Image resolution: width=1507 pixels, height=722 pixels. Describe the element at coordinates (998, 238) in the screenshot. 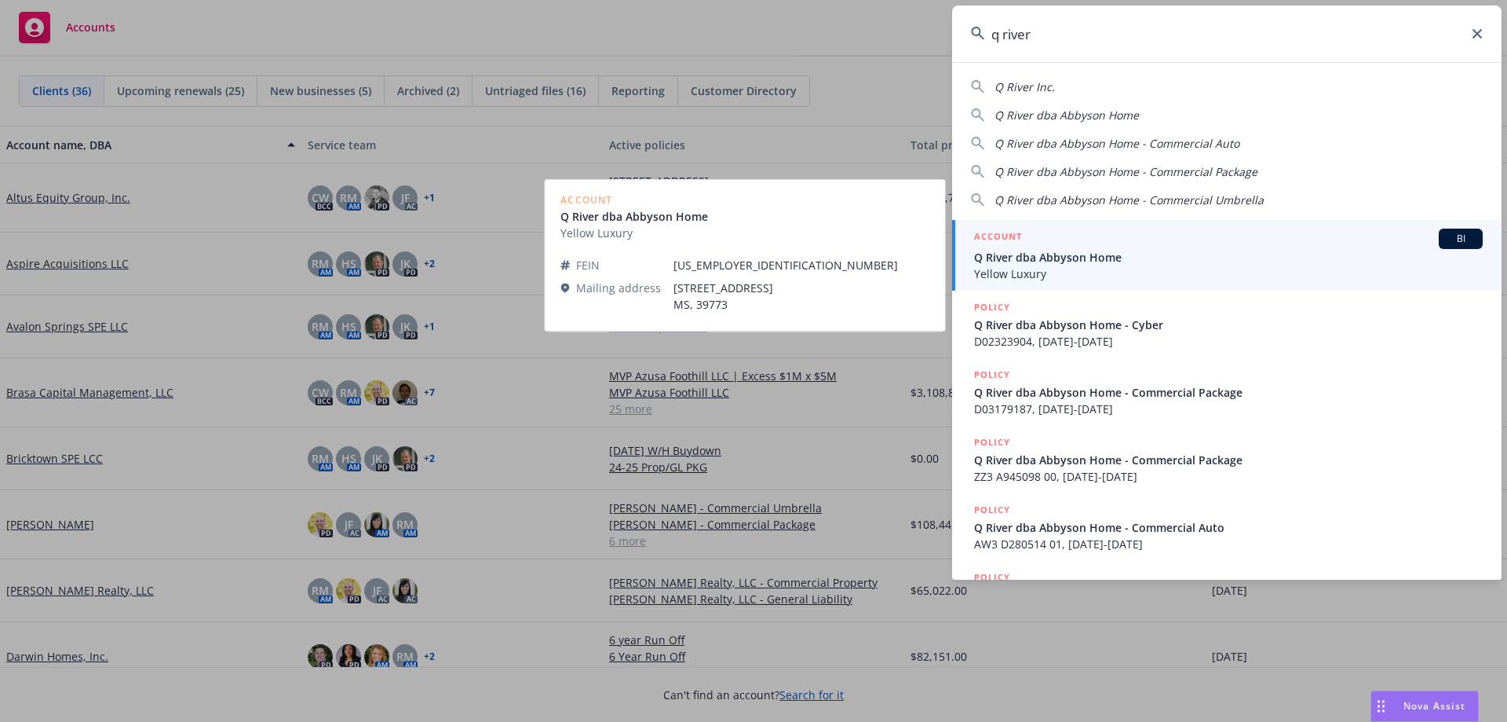

I see `h5: ACCOUNT` at that location.